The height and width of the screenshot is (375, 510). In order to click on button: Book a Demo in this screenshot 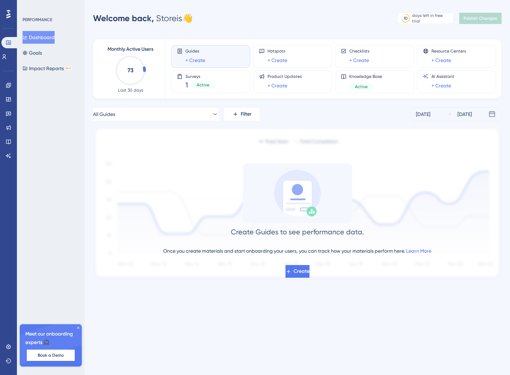, I will do `click(51, 355)`.